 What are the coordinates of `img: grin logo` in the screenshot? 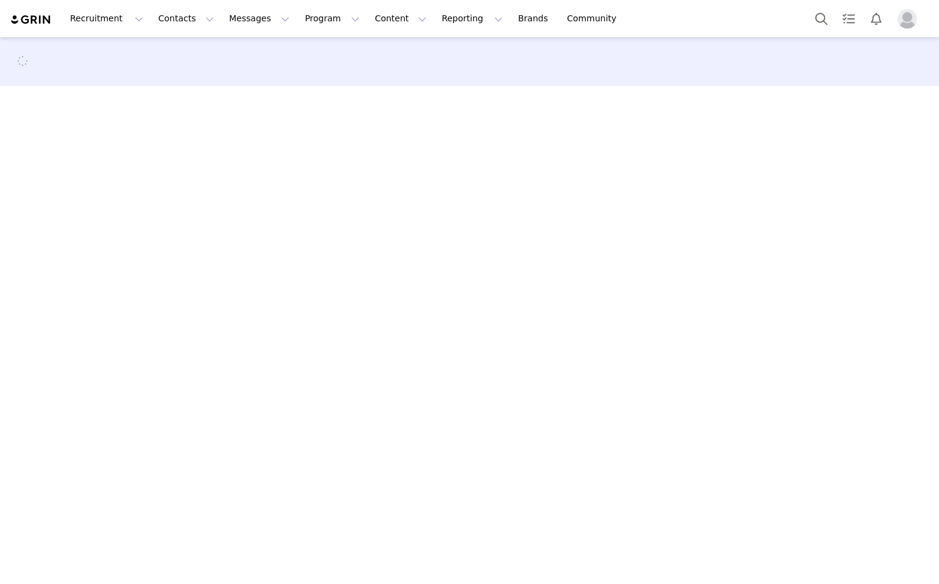 It's located at (31, 19).